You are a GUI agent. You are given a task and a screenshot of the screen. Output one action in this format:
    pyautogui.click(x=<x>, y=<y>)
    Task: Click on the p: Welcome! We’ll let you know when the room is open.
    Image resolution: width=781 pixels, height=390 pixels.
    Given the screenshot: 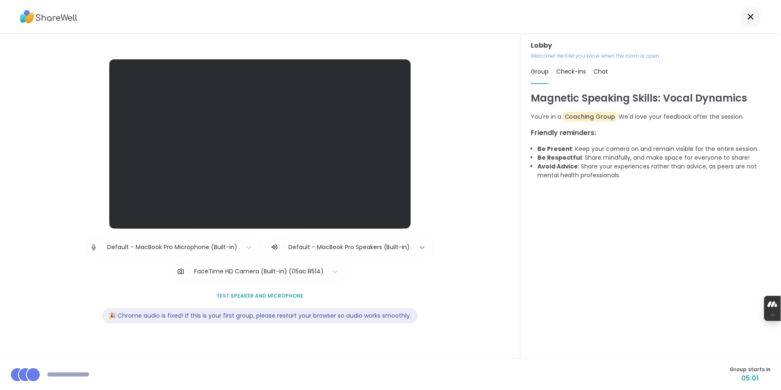 What is the action you would take?
    pyautogui.click(x=651, y=56)
    